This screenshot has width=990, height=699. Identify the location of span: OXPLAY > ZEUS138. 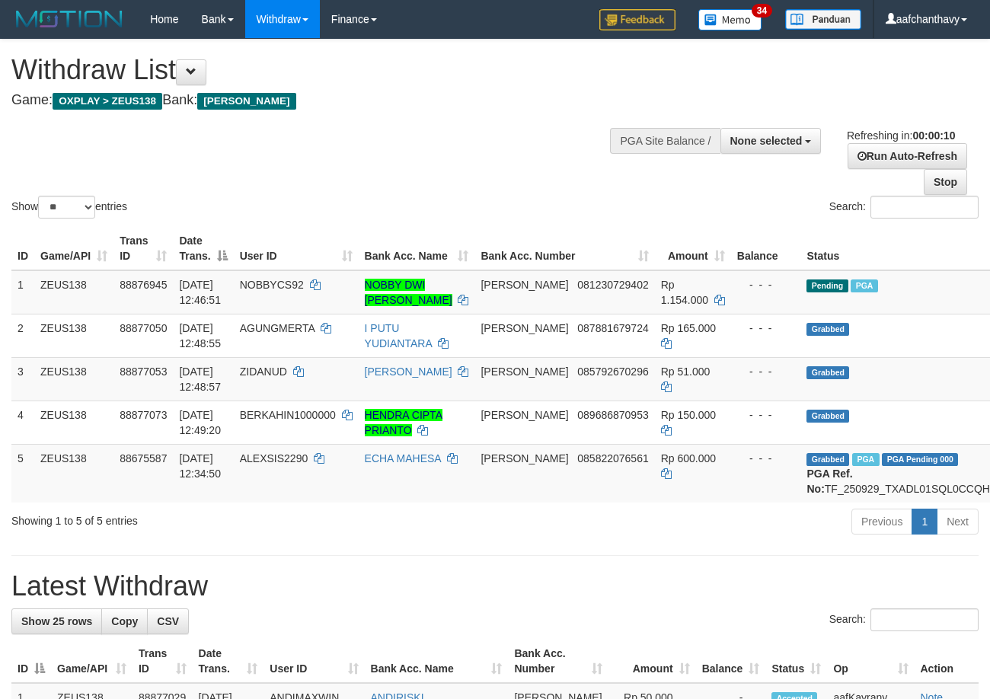
(107, 101).